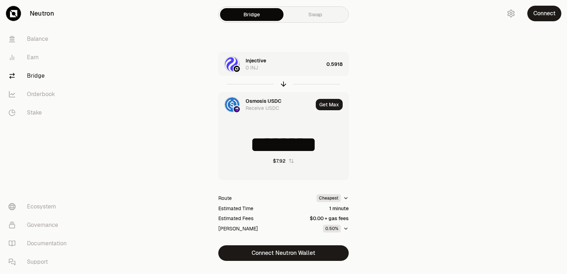 This screenshot has width=567, height=274. What do you see at coordinates (262, 108) in the screenshot?
I see `div: Receive USDC` at bounding box center [262, 108].